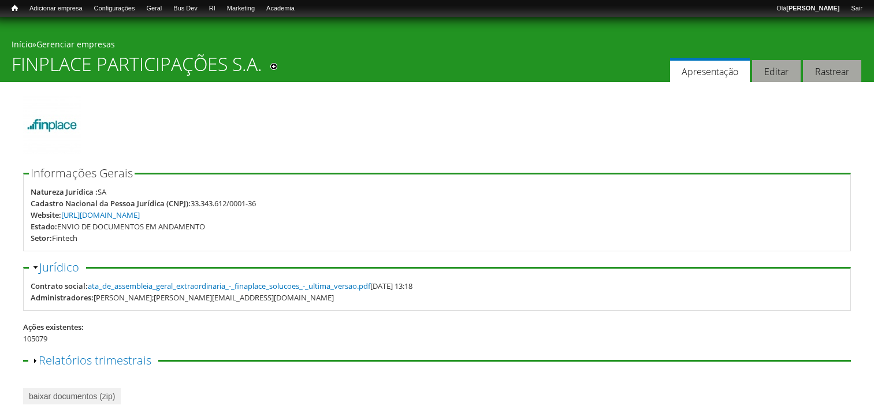 The width and height of the screenshot is (874, 409). What do you see at coordinates (41, 238) in the screenshot?
I see `div: Setor:` at bounding box center [41, 238].